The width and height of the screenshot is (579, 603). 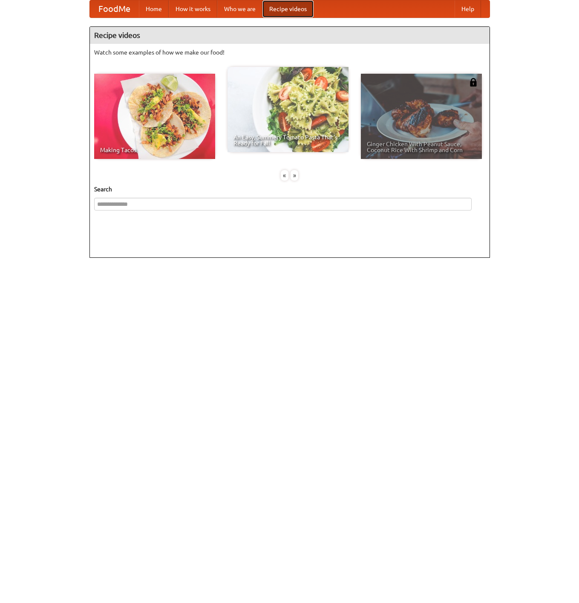 What do you see at coordinates (290, 189) in the screenshot?
I see `h5: Search` at bounding box center [290, 189].